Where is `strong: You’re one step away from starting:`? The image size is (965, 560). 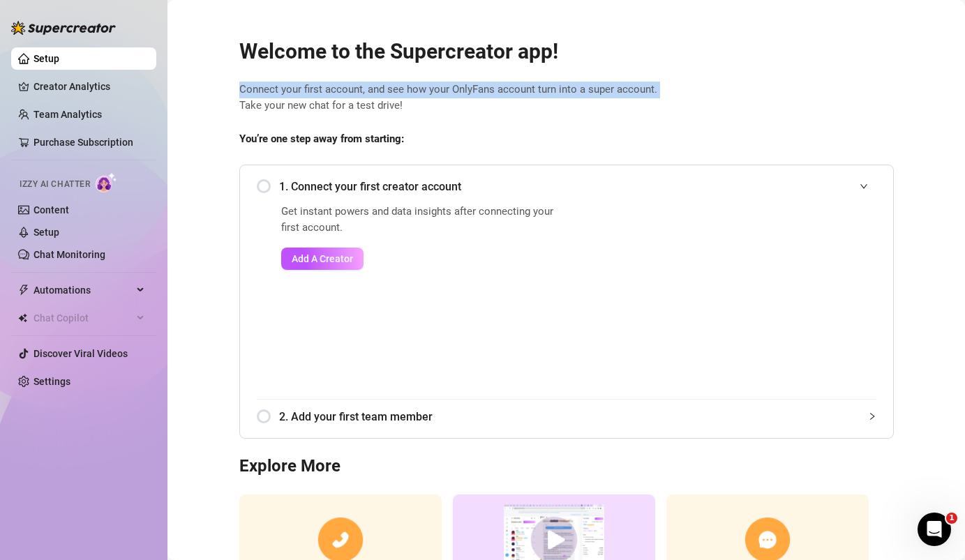 strong: You’re one step away from starting: is located at coordinates (322, 139).